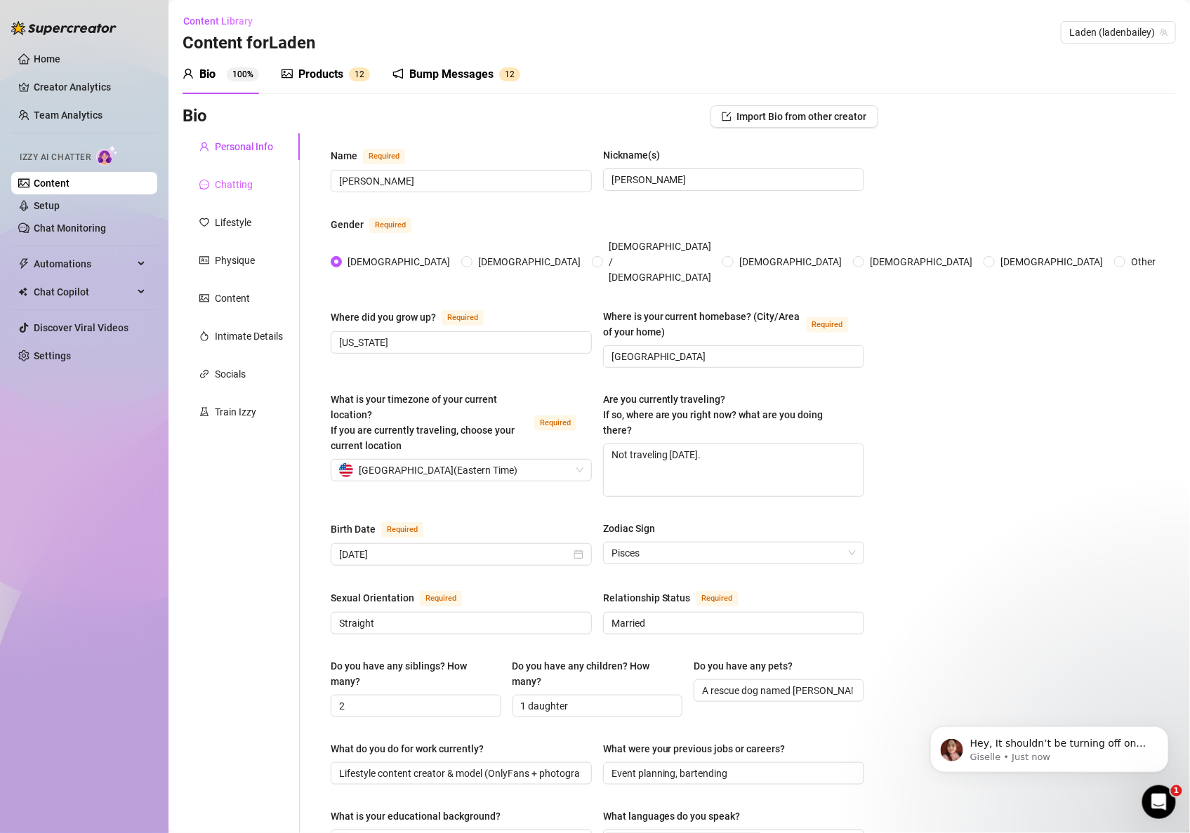 This screenshot has height=833, width=1190. I want to click on div: Socials, so click(230, 374).